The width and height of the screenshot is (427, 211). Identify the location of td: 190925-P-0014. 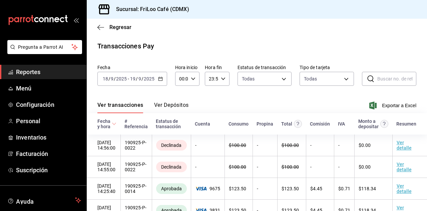
(136, 189).